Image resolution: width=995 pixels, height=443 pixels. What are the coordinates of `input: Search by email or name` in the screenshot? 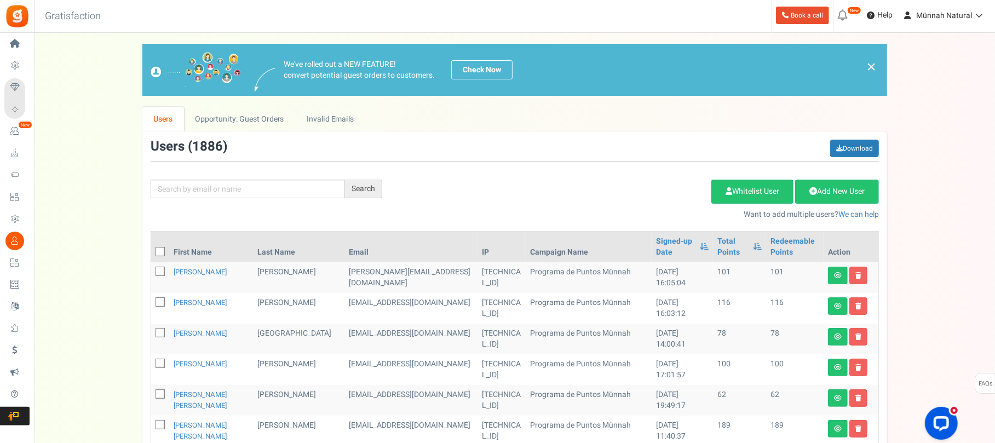 It's located at (248, 189).